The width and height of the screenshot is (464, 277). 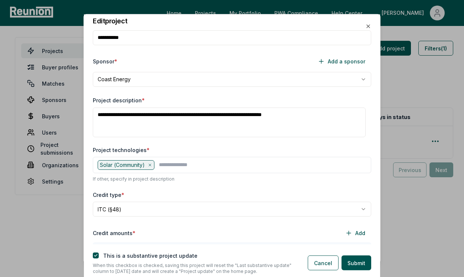 What do you see at coordinates (108, 195) in the screenshot?
I see `label: Credit type` at bounding box center [108, 195].